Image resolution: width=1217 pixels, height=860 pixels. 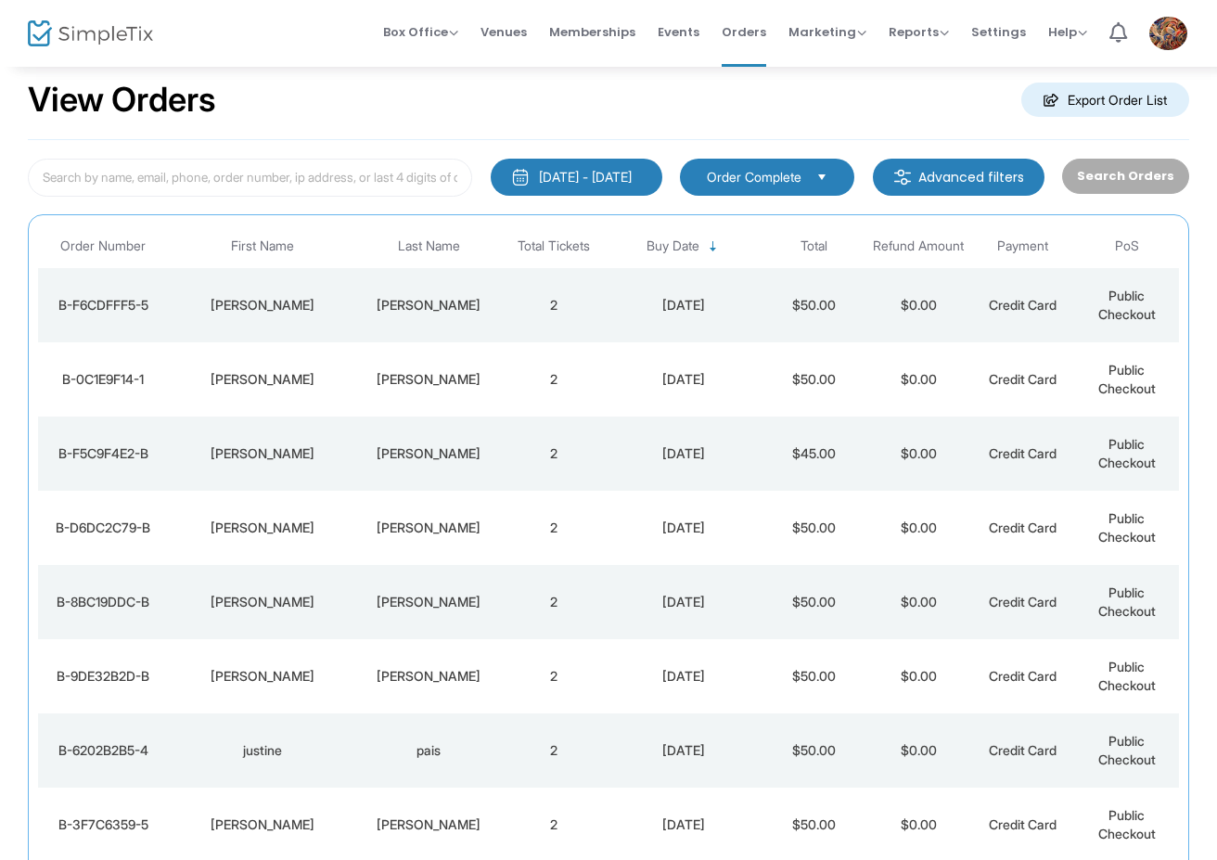 I want to click on div: KANDEL, so click(x=428, y=379).